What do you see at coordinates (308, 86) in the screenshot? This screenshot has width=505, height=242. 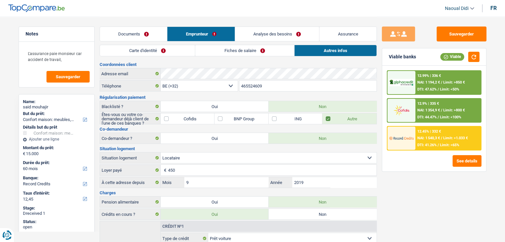 I see `input: 401020304` at bounding box center [308, 86].